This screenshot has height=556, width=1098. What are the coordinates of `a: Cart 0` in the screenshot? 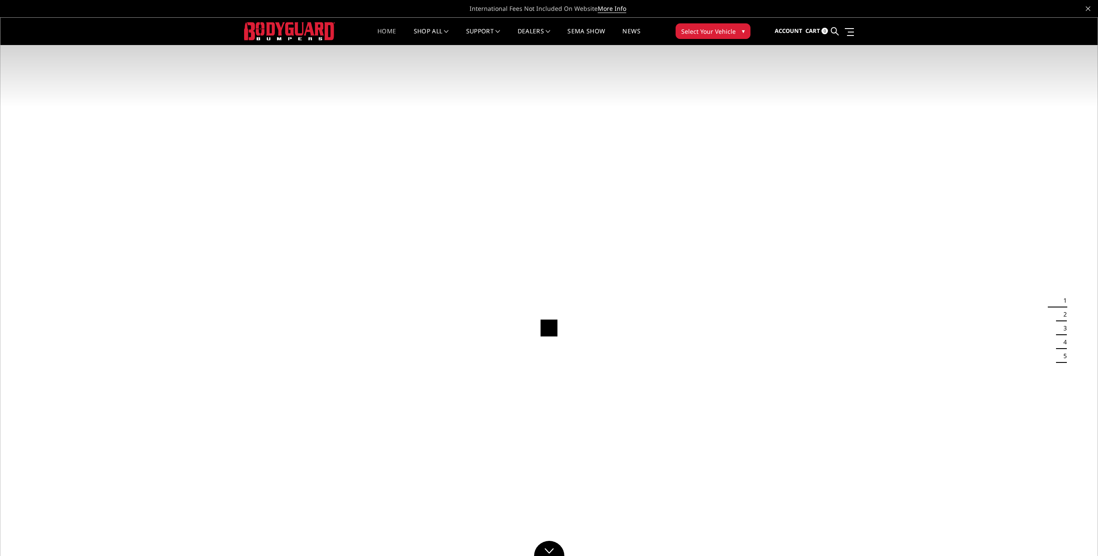 It's located at (817, 31).